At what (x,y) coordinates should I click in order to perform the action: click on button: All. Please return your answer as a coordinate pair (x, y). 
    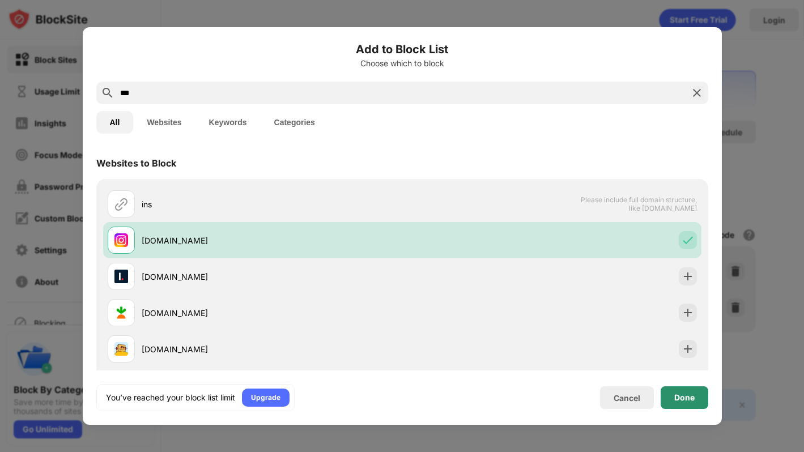
    Looking at the image, I should click on (115, 122).